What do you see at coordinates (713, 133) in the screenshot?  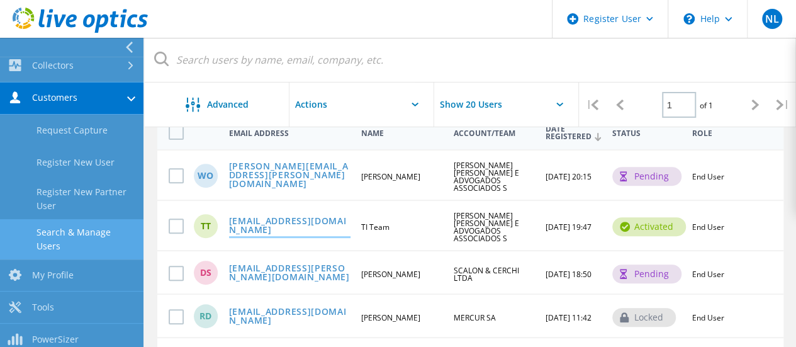 I see `span: Role` at bounding box center [713, 133].